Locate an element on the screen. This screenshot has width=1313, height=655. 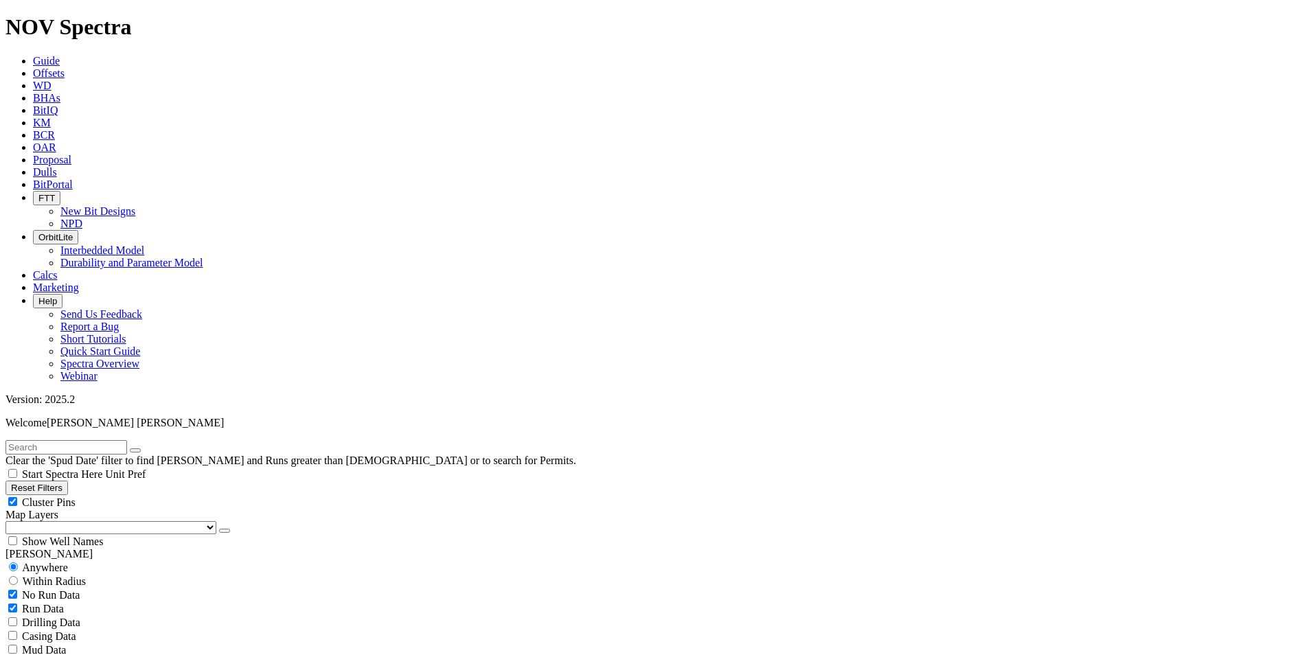
button: Reset Filters is located at coordinates (36, 487).